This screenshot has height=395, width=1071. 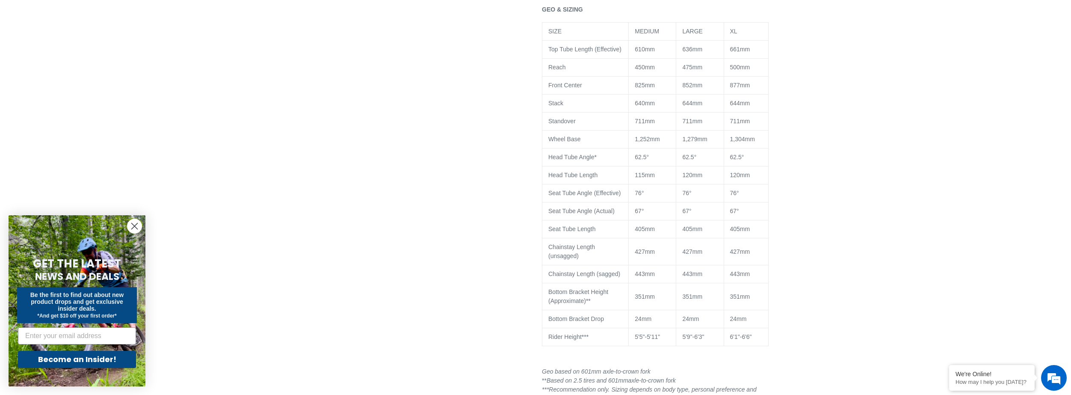 I want to click on span: Reach, so click(x=557, y=67).